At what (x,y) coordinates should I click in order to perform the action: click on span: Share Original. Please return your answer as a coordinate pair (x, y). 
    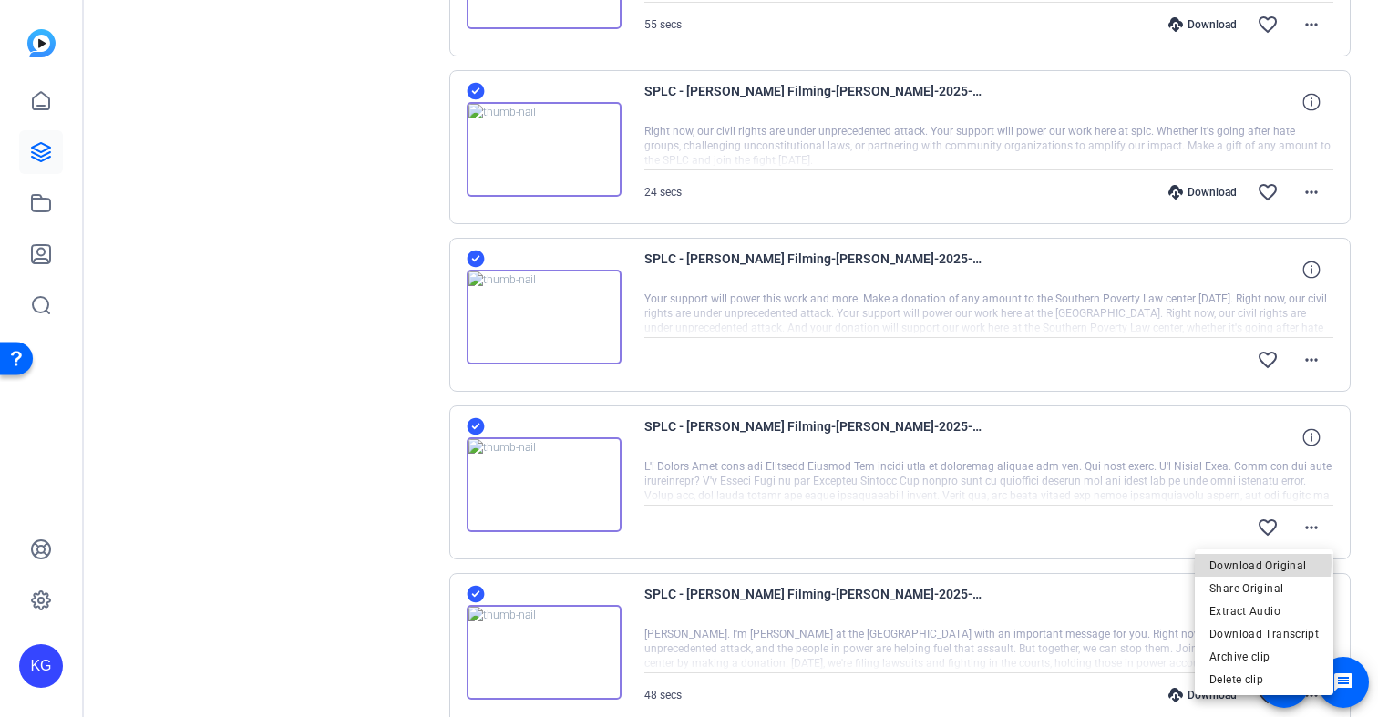
    Looking at the image, I should click on (1264, 589).